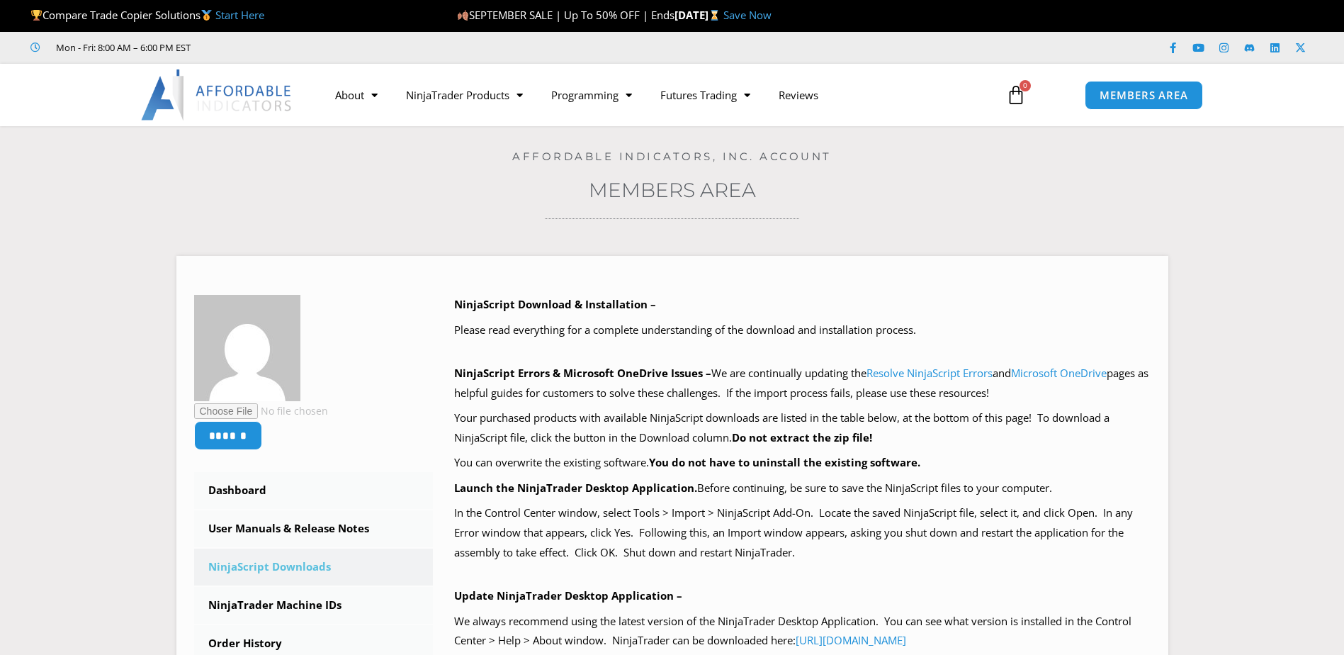  Describe the element at coordinates (784, 462) in the screenshot. I see `b: You do not have to uninstall the existing software.` at that location.